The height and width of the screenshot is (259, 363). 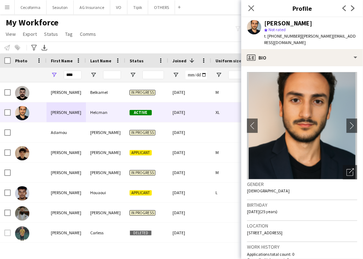 I want to click on input: First Name Filter Input, so click(x=73, y=75).